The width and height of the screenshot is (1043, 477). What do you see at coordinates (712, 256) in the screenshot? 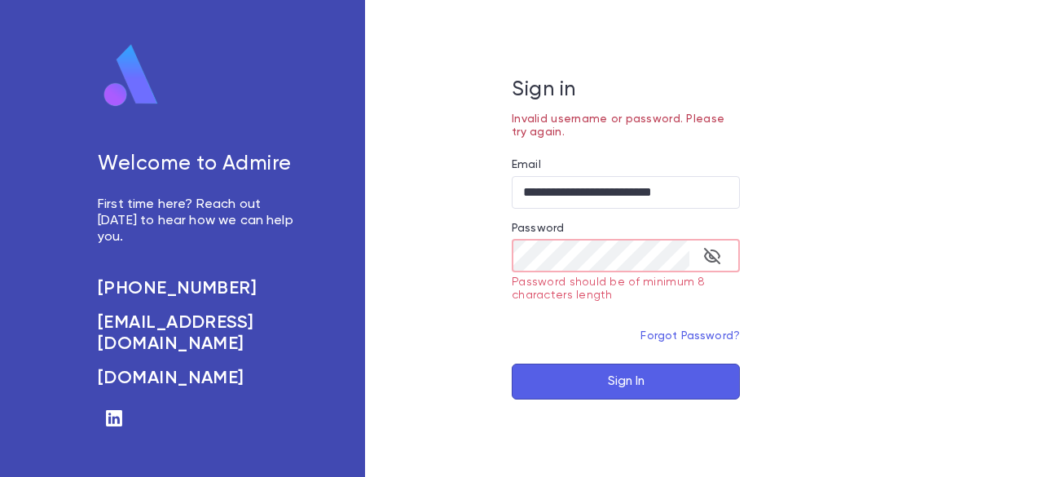
I see `button: toggle password visibility` at bounding box center [712, 256].